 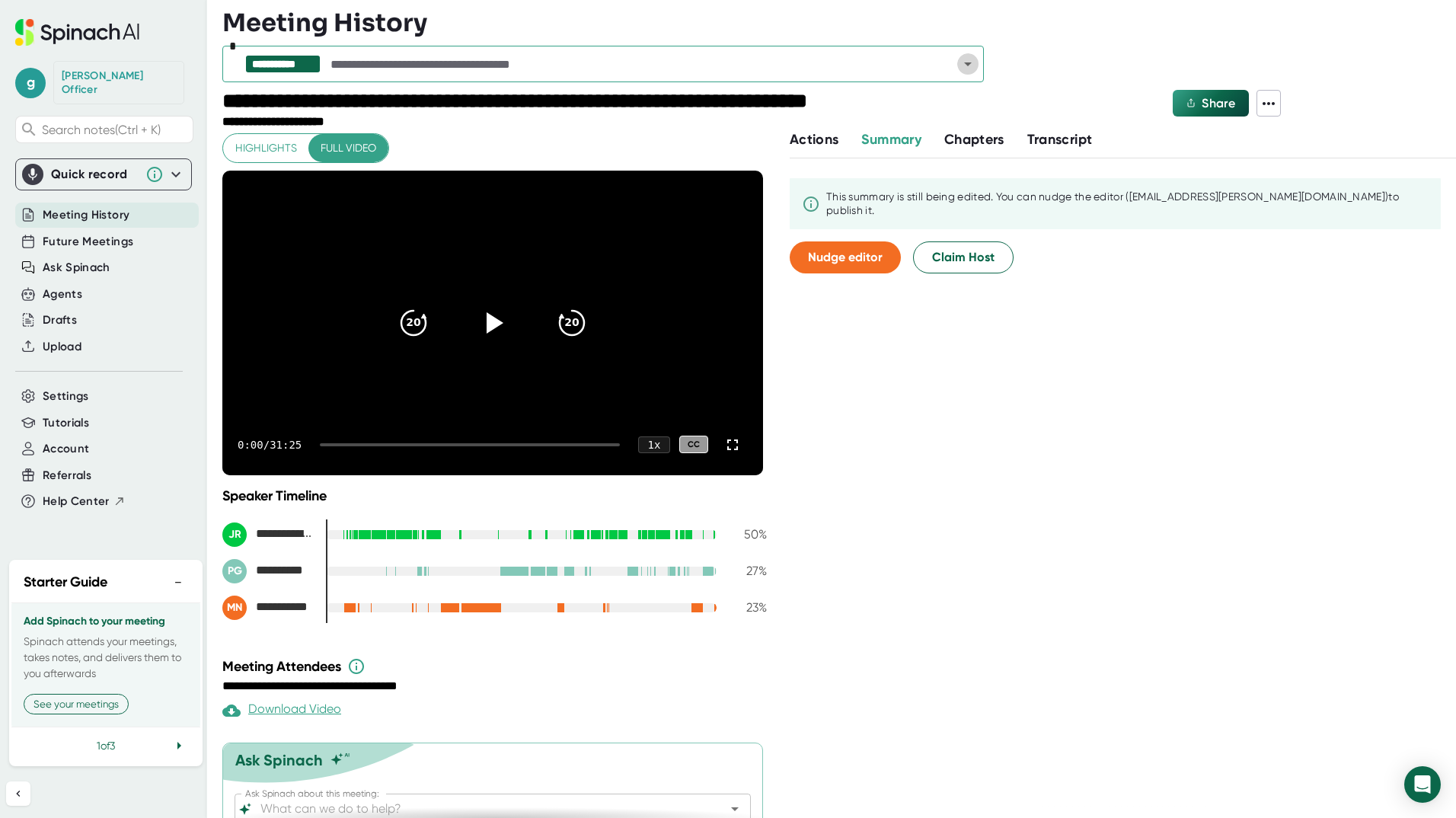 What do you see at coordinates (974, 139) in the screenshot?
I see `span: Chapters` at bounding box center [974, 139].